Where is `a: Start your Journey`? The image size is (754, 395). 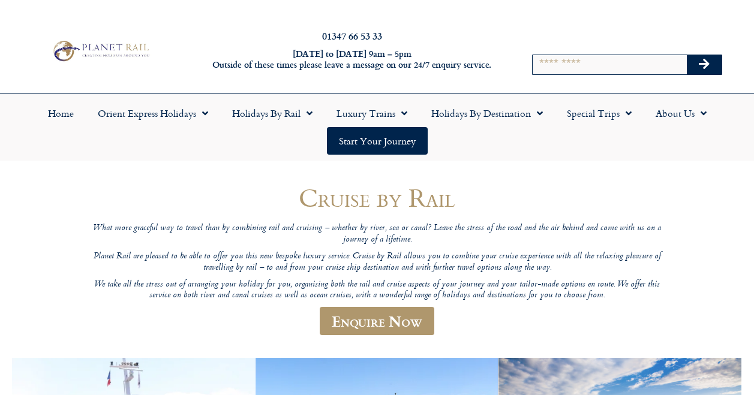 a: Start your Journey is located at coordinates (377, 141).